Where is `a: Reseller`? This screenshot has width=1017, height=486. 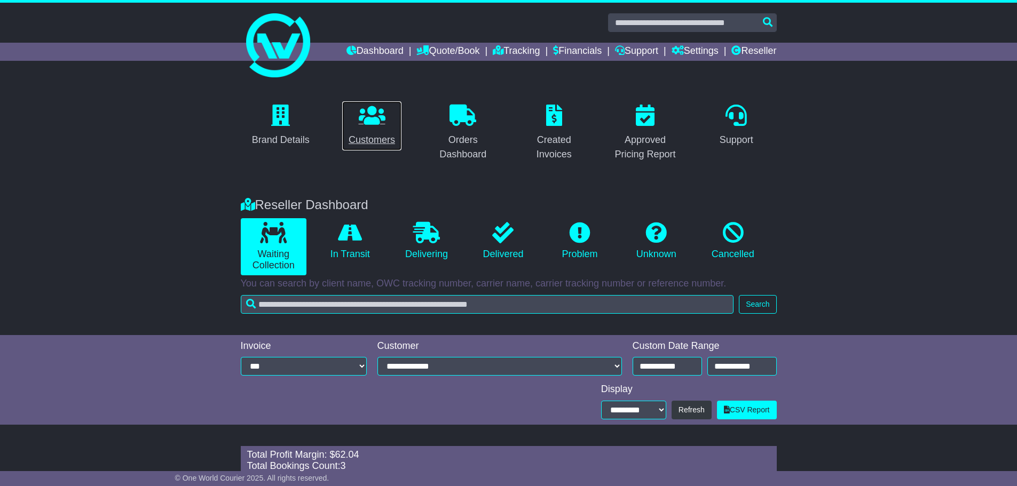
a: Reseller is located at coordinates (754, 52).